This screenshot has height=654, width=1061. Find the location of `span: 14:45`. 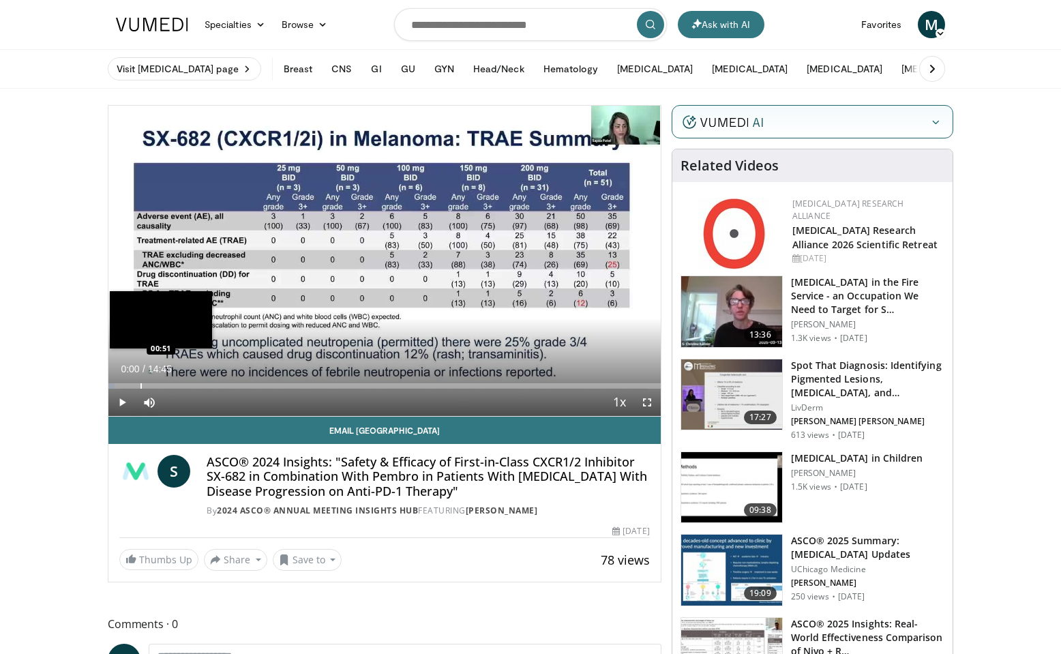

span: 14:45 is located at coordinates (160, 369).